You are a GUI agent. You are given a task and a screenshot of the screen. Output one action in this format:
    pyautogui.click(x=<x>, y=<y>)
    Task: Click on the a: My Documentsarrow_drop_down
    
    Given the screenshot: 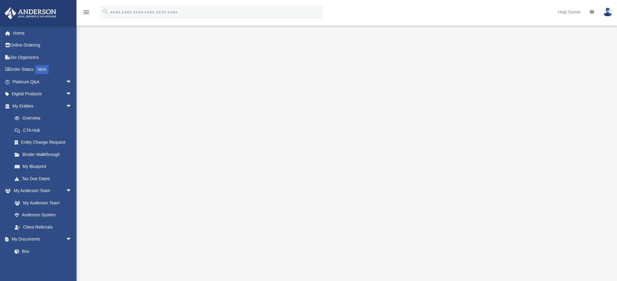 What is the action you would take?
    pyautogui.click(x=41, y=239)
    